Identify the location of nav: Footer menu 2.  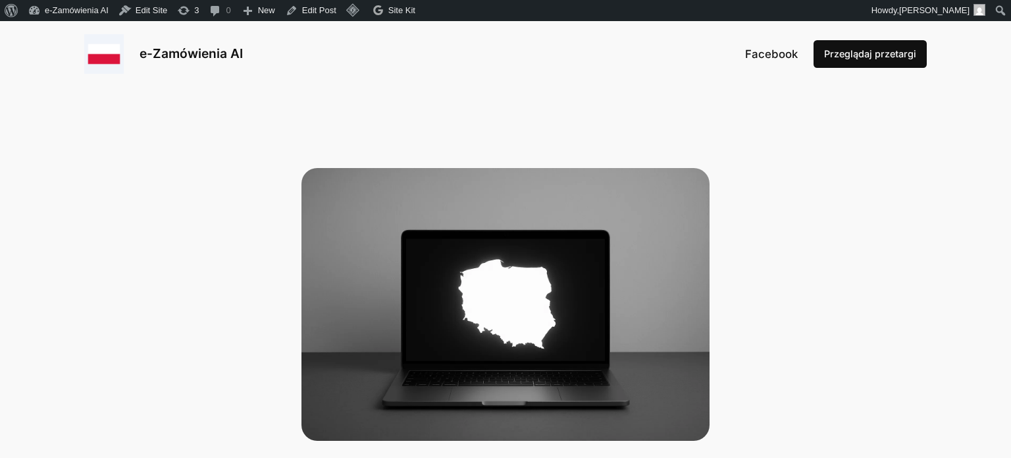
(836, 54).